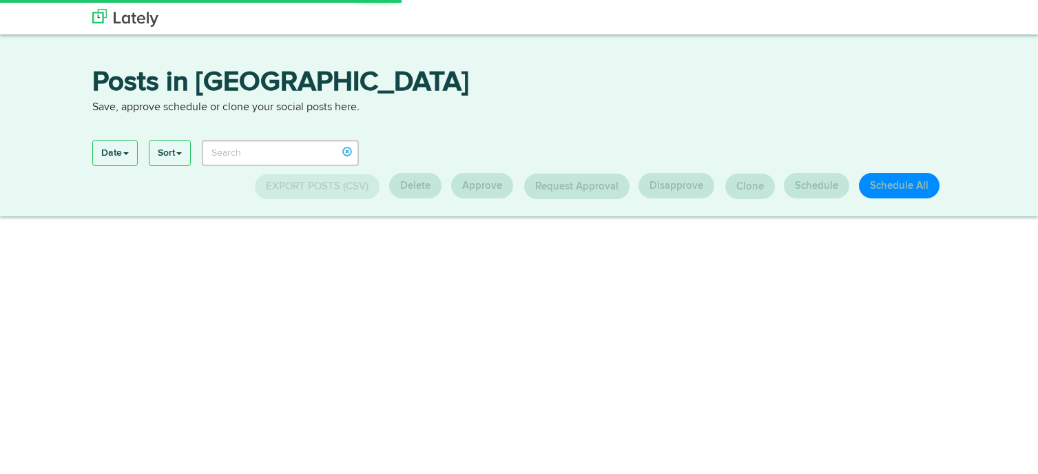 Image resolution: width=1038 pixels, height=474 pixels. I want to click on button: Approve, so click(482, 185).